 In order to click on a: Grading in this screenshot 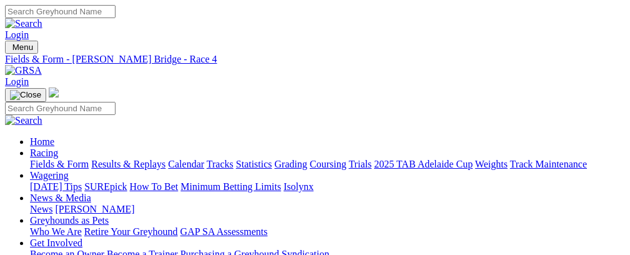, I will do `click(291, 164)`.